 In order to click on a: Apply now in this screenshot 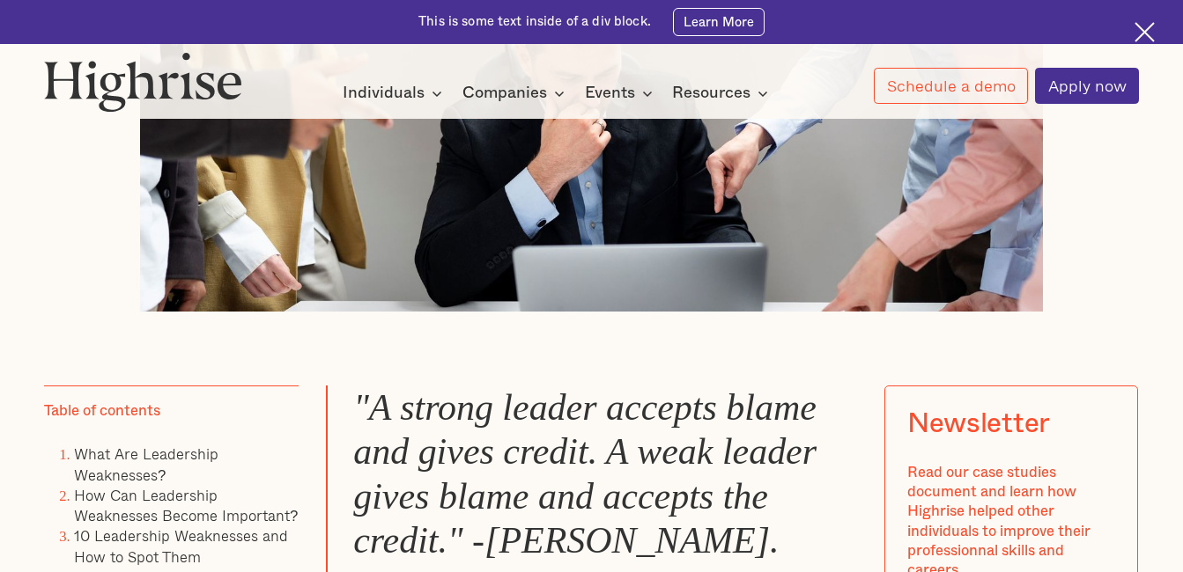, I will do `click(1086, 85)`.